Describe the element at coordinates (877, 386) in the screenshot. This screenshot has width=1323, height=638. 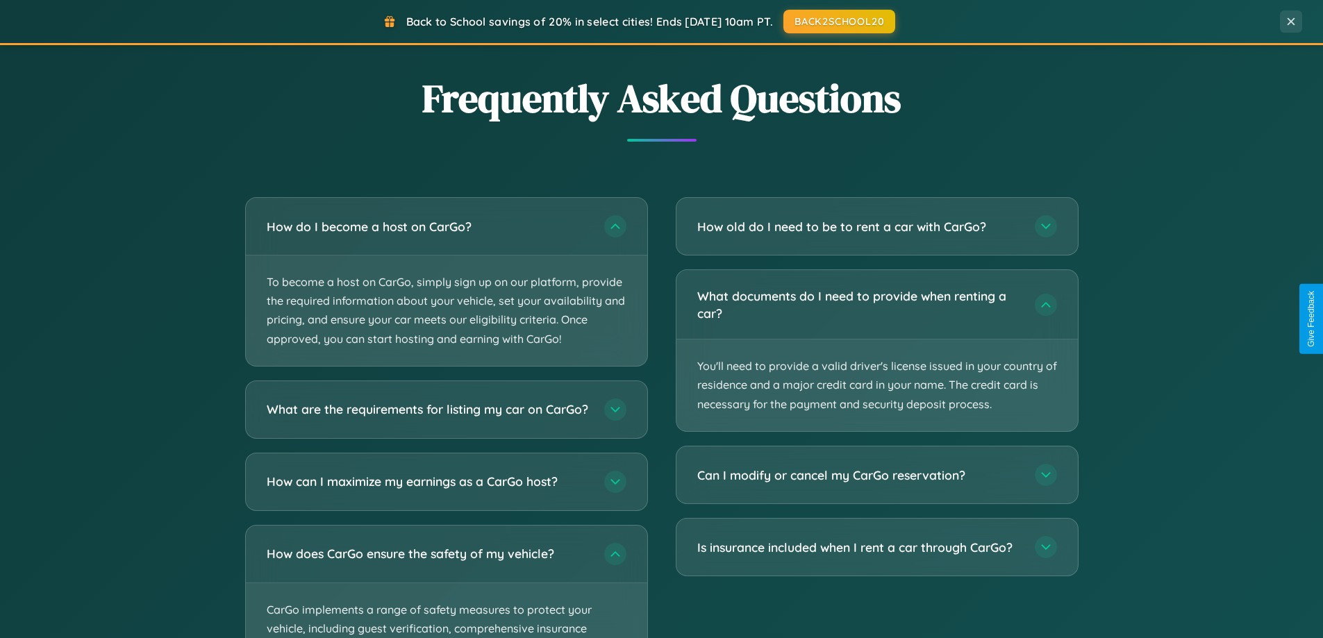
I see `p: You'll need to provide a valid driver's license issued in your country of residence and a major c...` at that location.